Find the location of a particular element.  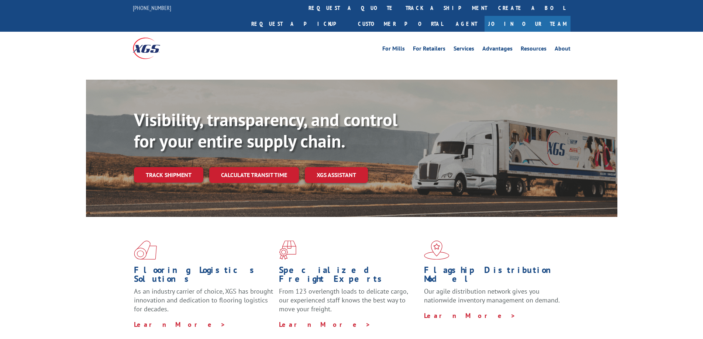

a: Customer Portal is located at coordinates (400, 24).